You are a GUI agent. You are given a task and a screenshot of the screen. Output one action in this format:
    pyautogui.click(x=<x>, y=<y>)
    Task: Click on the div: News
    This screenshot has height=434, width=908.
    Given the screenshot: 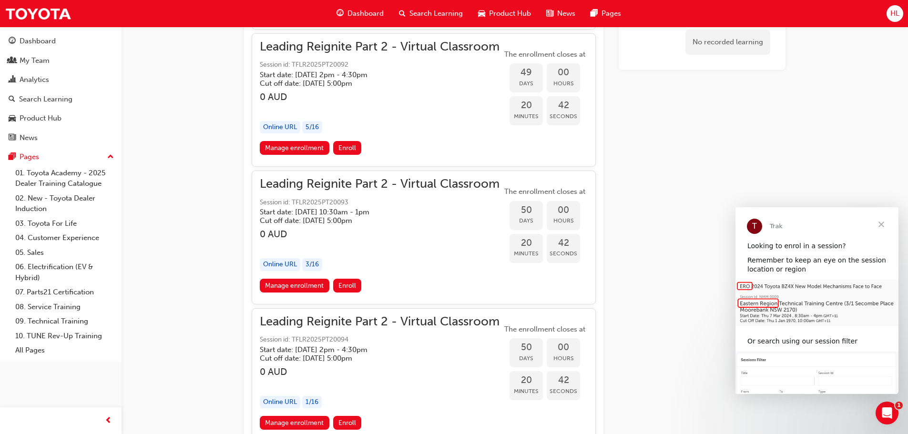 What is the action you would take?
    pyautogui.click(x=29, y=138)
    